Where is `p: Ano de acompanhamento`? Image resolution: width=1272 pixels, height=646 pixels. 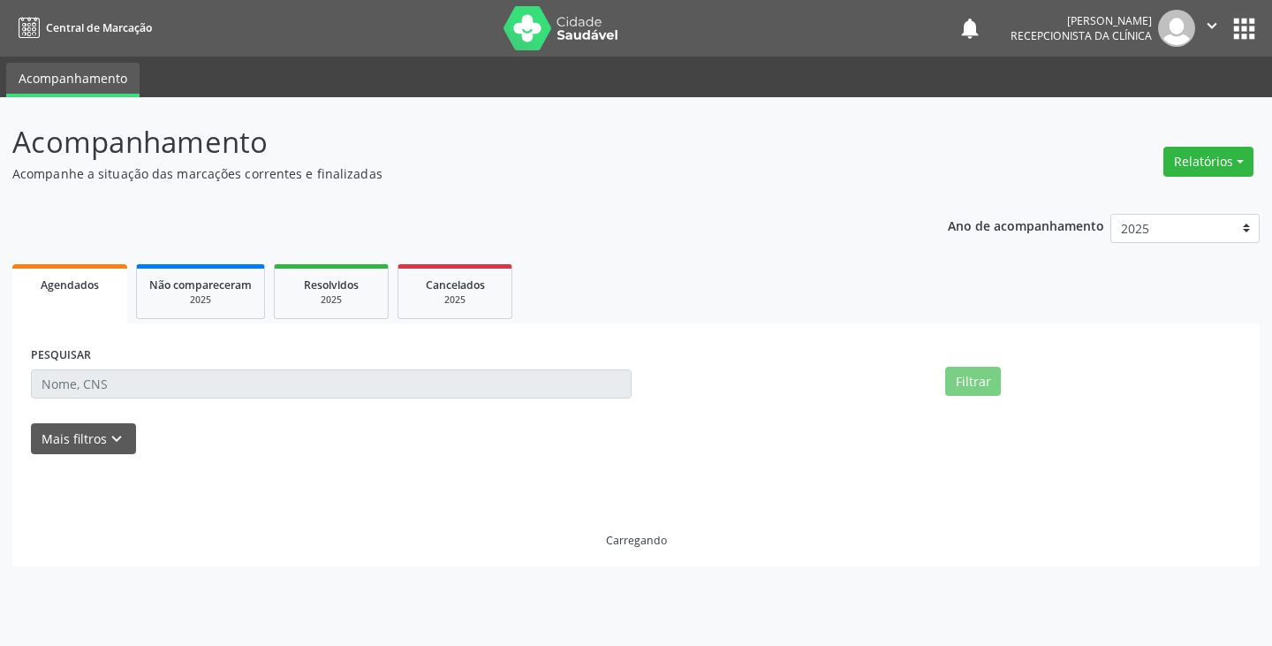 p: Ano de acompanhamento is located at coordinates (1026, 224).